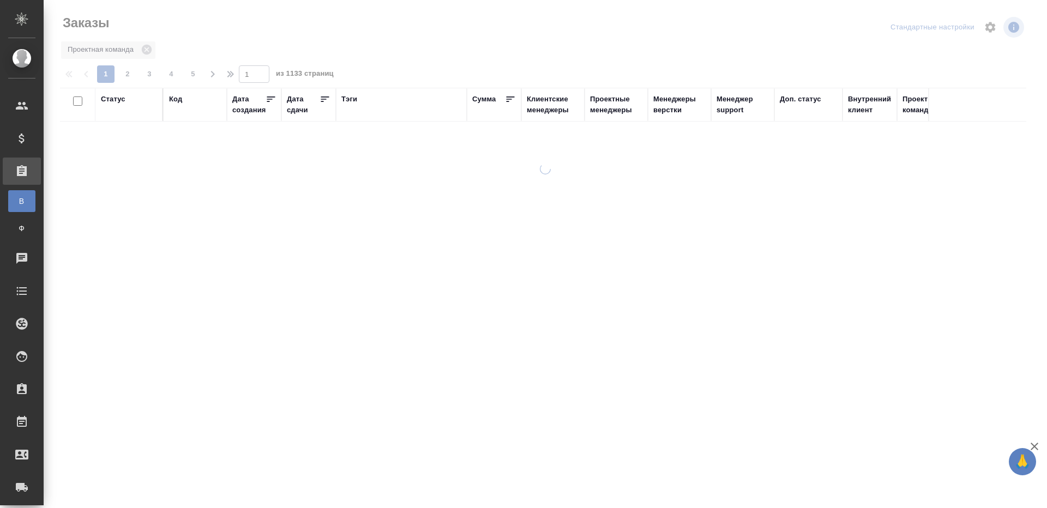 The image size is (1047, 508). I want to click on div: Дата создания, so click(249, 105).